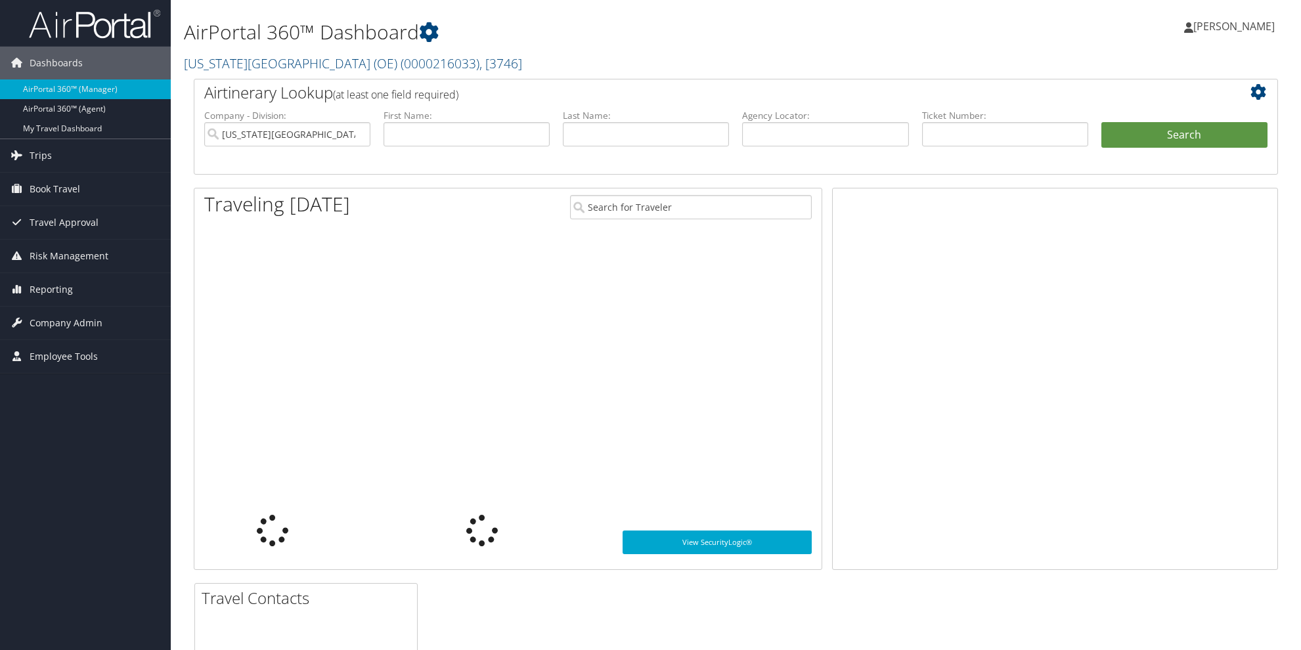 This screenshot has width=1301, height=650. What do you see at coordinates (1005, 116) in the screenshot?
I see `label: Ticket Number:` at bounding box center [1005, 116].